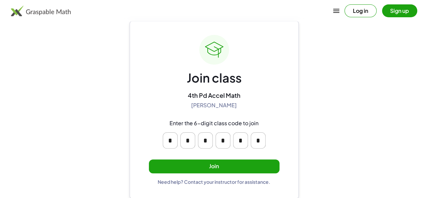 Image resolution: width=428 pixels, height=198 pixels. What do you see at coordinates (214, 123) in the screenshot?
I see `div: Enter the 6-digit class code to join` at bounding box center [214, 123].